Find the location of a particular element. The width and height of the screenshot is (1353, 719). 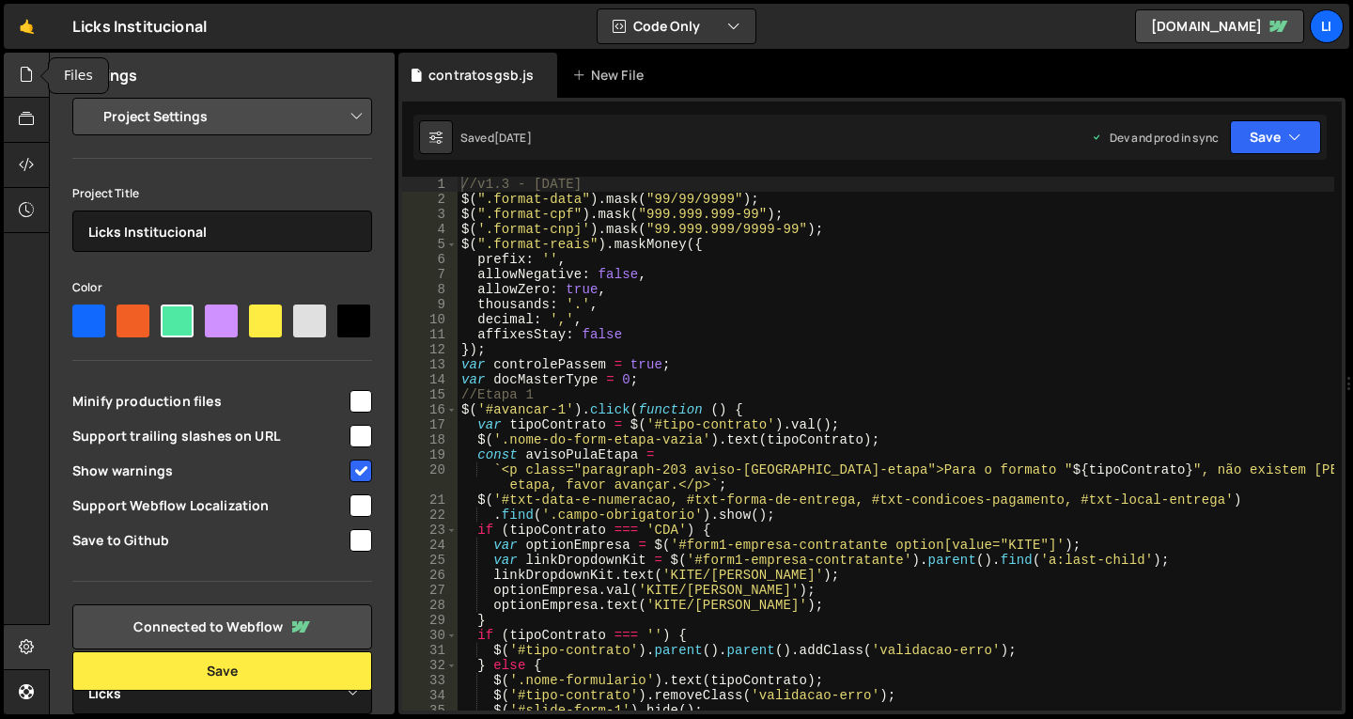

div: Li is located at coordinates (1327, 26).